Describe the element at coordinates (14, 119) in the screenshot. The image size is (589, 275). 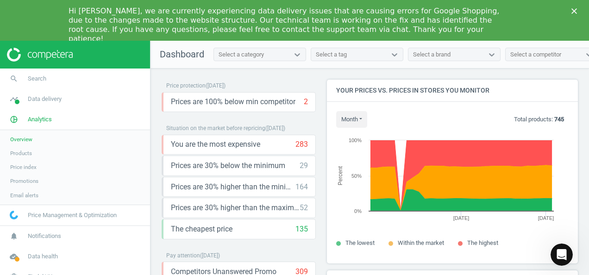
I see `i: pie_chart_outlined` at that location.